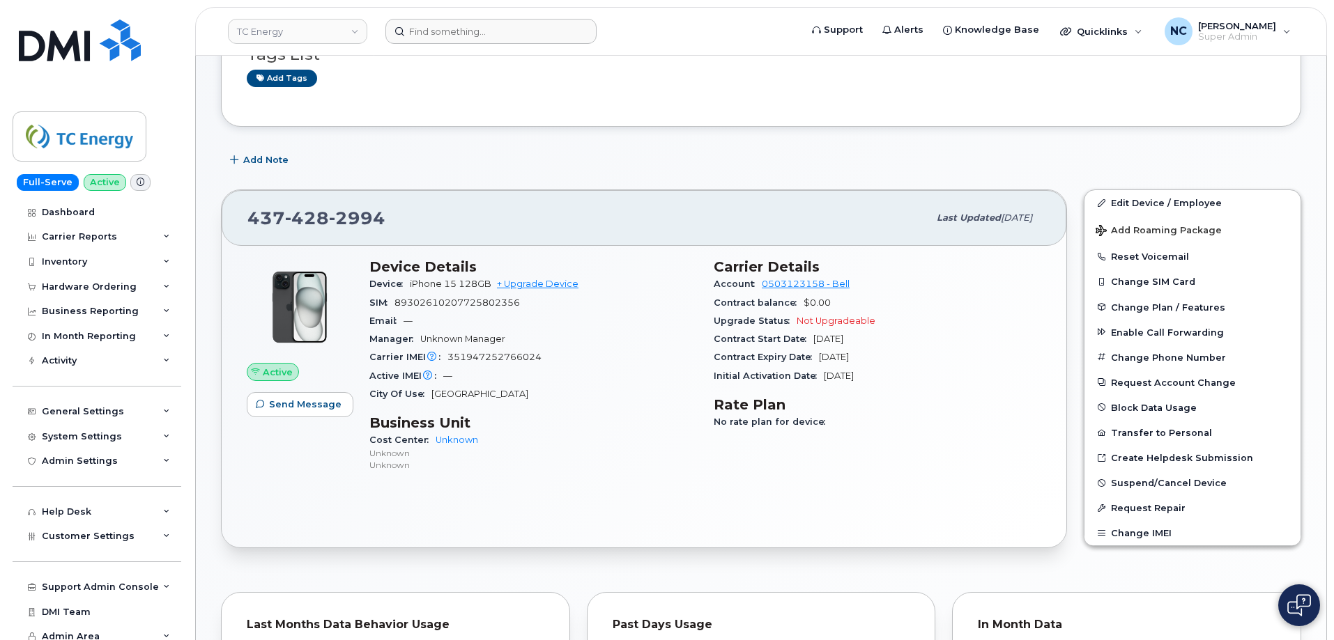  I want to click on h3: Tags List, so click(761, 54).